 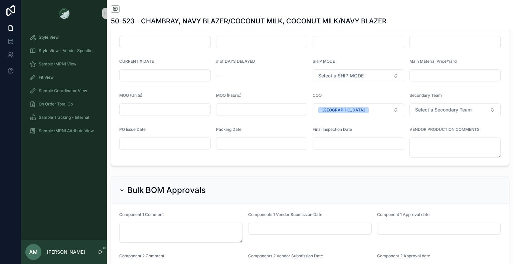 What do you see at coordinates (286, 256) in the screenshot?
I see `span: Components 2 Vendor Submission Date` at bounding box center [286, 256].